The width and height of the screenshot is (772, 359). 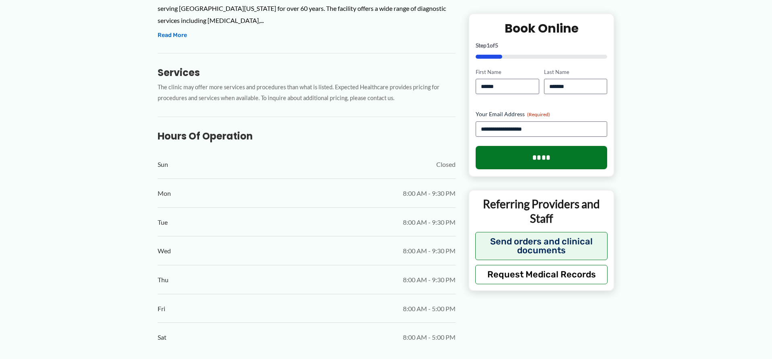 I want to click on h3: Hours of Operation, so click(x=306, y=136).